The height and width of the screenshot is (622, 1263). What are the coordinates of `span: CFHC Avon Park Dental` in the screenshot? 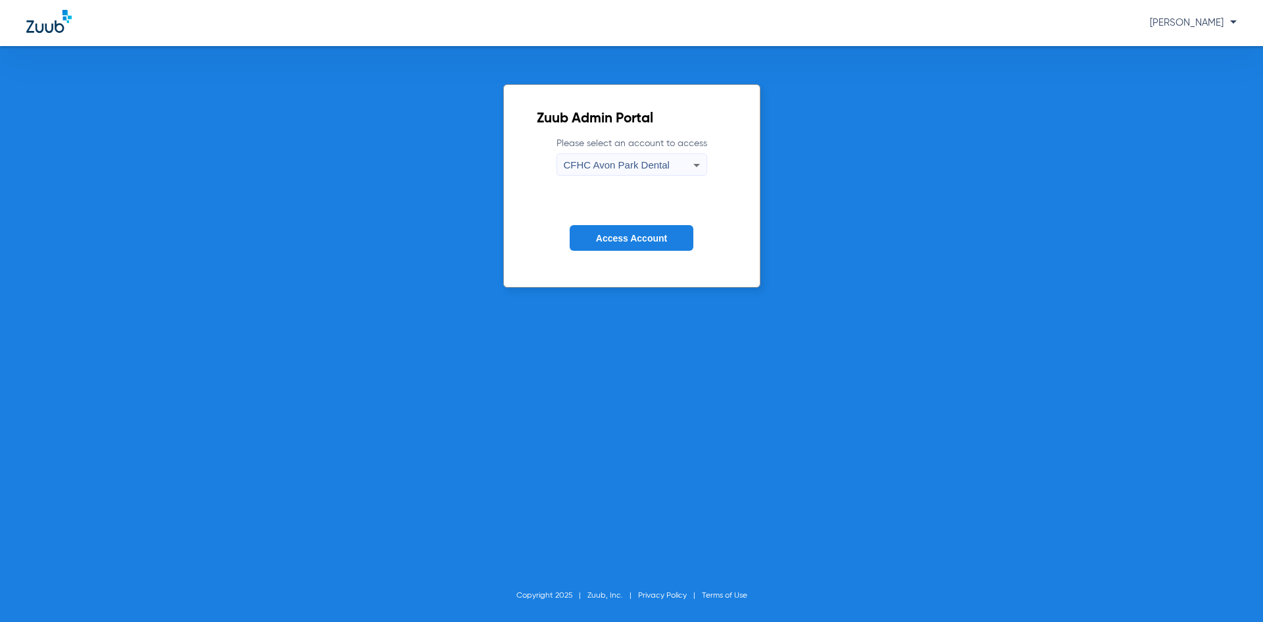 It's located at (617, 165).